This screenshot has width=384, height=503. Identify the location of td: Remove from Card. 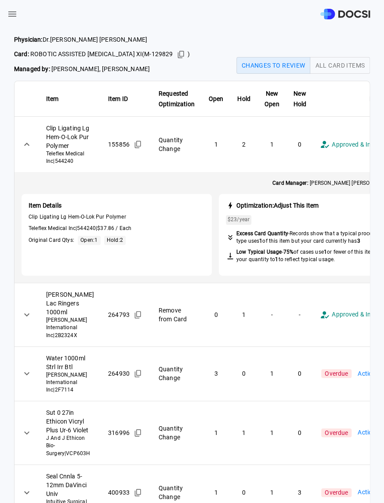
(177, 315).